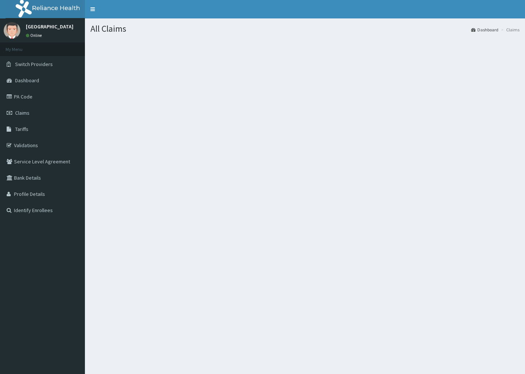 This screenshot has height=374, width=525. Describe the element at coordinates (22, 113) in the screenshot. I see `span: Claims` at that location.